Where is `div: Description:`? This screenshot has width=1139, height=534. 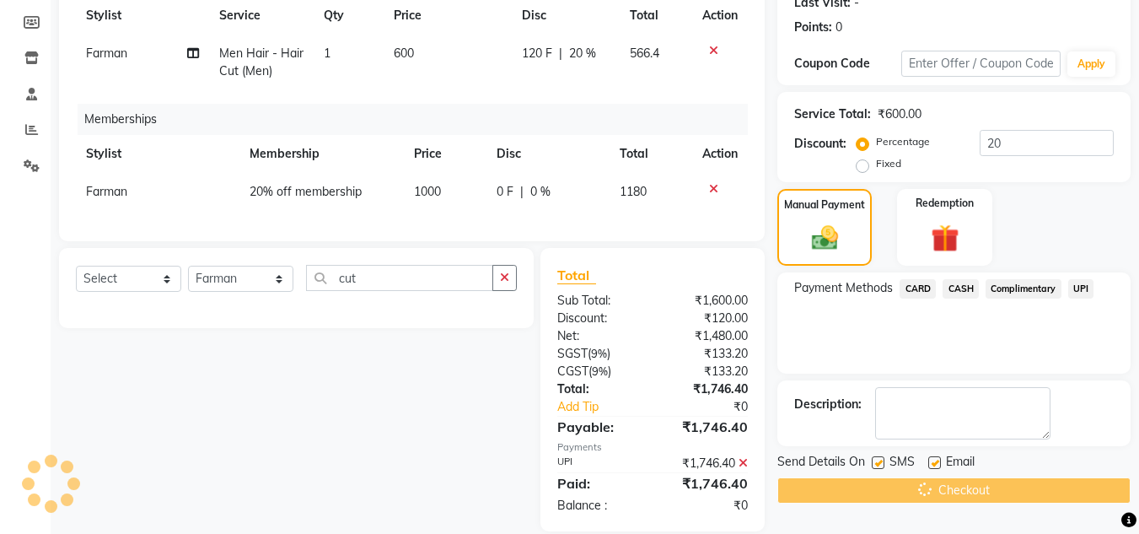
div: Description: is located at coordinates (828, 404).